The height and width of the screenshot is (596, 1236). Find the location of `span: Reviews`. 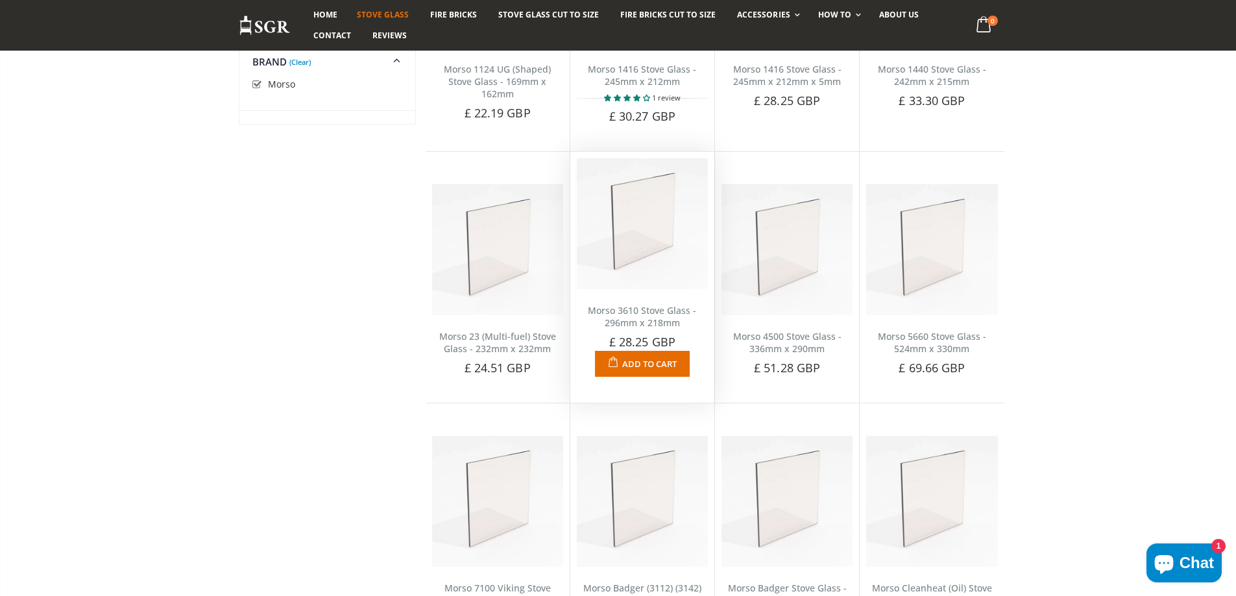

span: Reviews is located at coordinates (389, 35).